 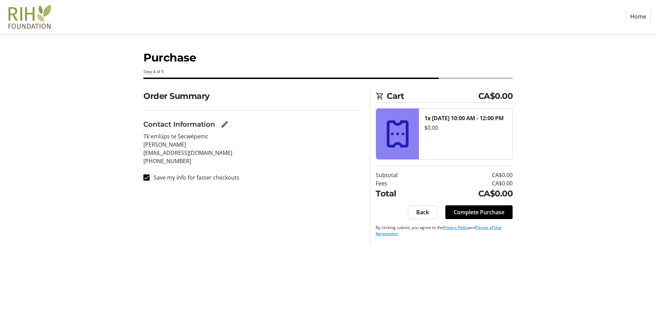 What do you see at coordinates (402, 175) in the screenshot?
I see `td: Subtotal` at bounding box center [402, 175].